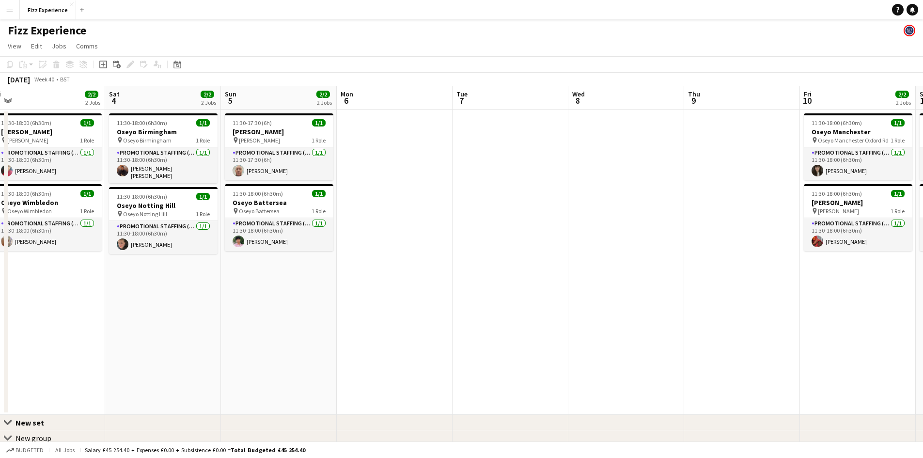 Image resolution: width=923 pixels, height=458 pixels. I want to click on button: Budgeted, so click(25, 450).